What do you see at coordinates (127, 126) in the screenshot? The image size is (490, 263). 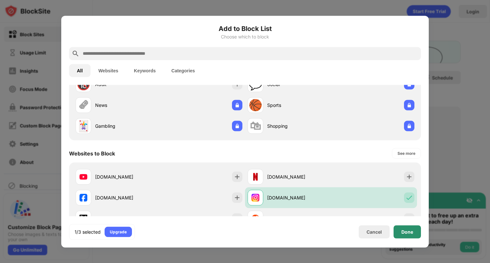 I see `div: Gambling` at bounding box center [127, 126].